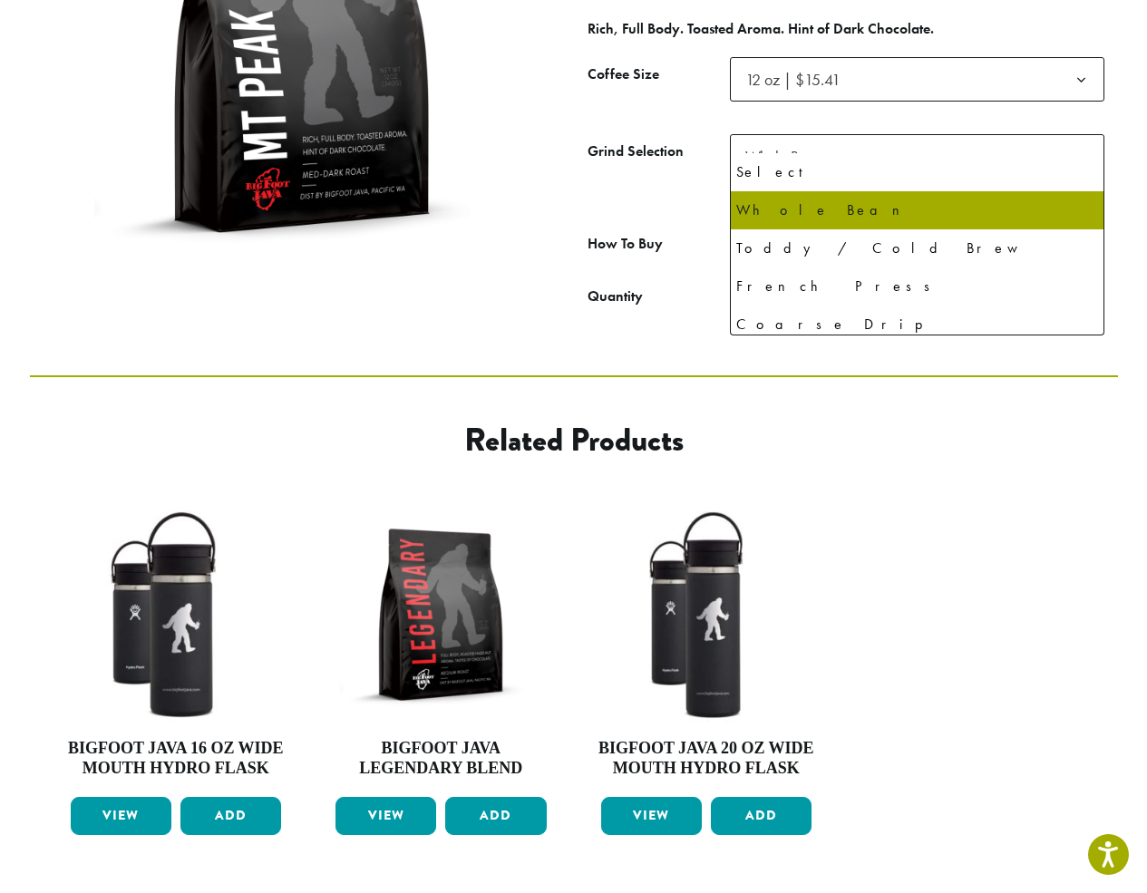 Image resolution: width=1147 pixels, height=893 pixels. I want to click on div: Quantity, so click(615, 296).